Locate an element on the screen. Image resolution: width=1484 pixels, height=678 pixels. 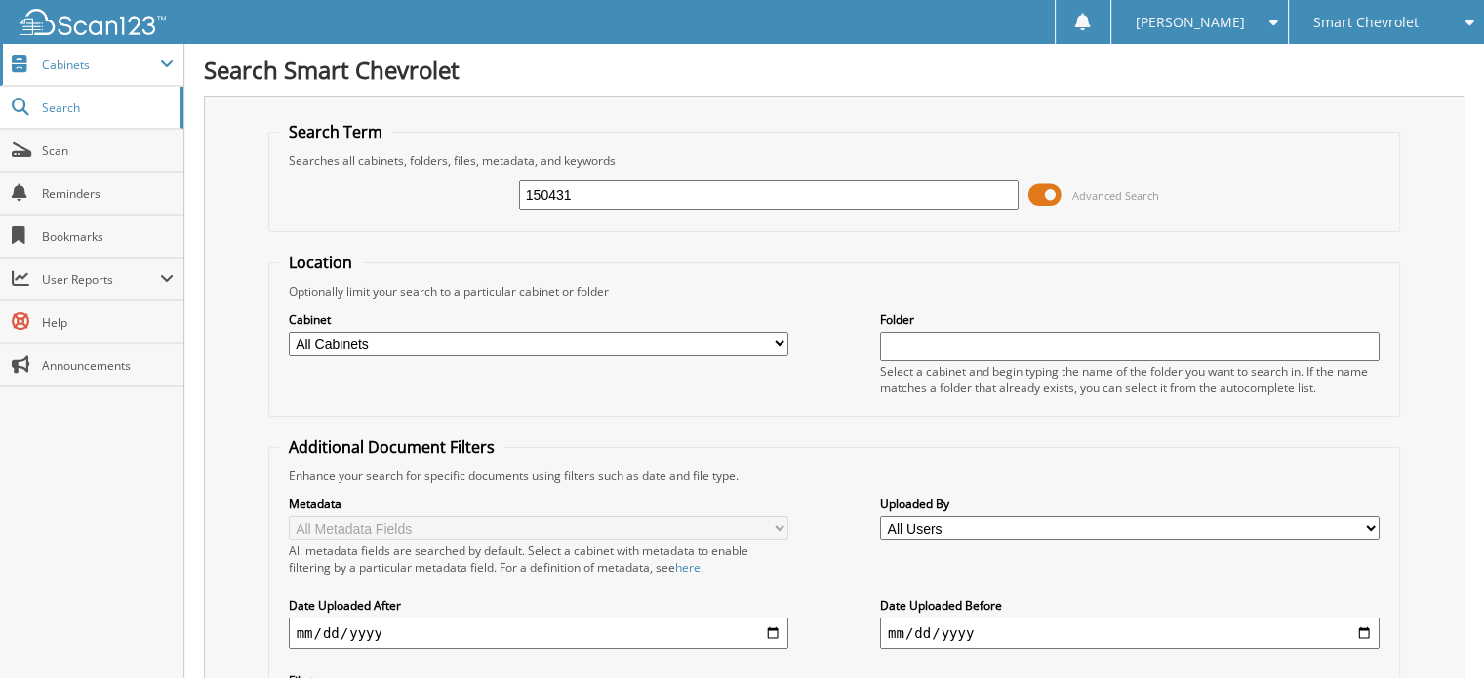
label: Date Uploaded After is located at coordinates (538, 605).